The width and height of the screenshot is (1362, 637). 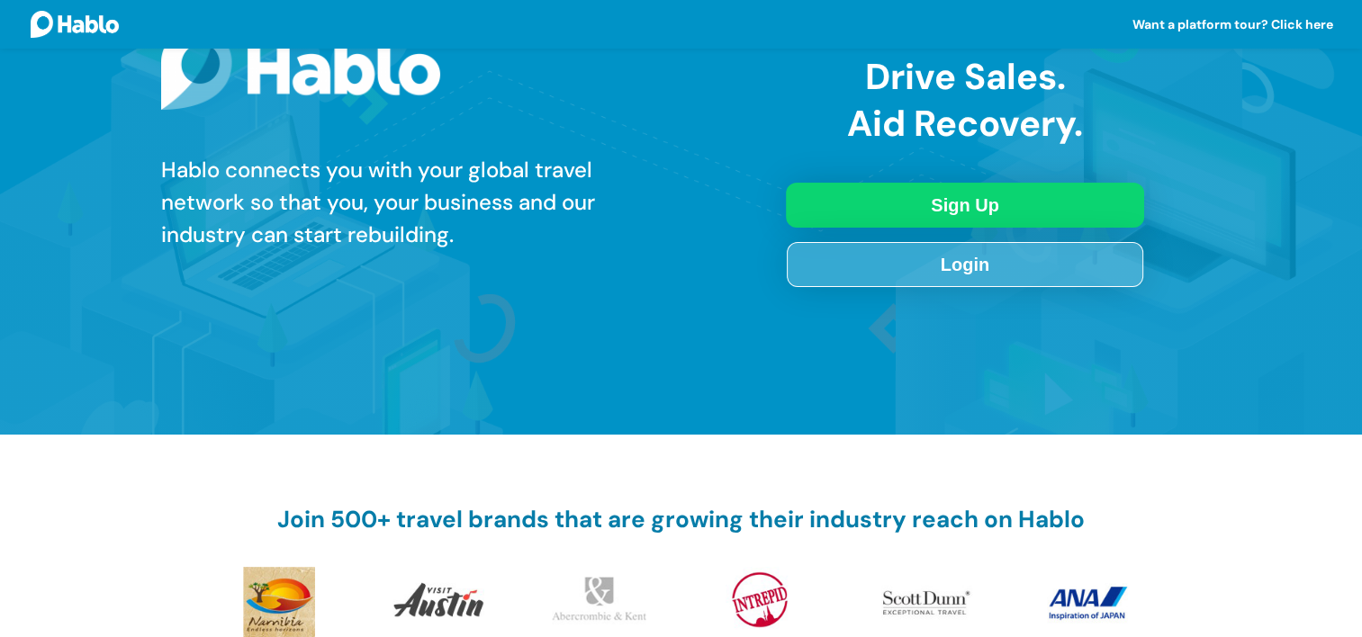 What do you see at coordinates (406, 203) in the screenshot?
I see `div: Hablo connects you with your global travel network so that you, your business and our industry ca...` at bounding box center [406, 203].